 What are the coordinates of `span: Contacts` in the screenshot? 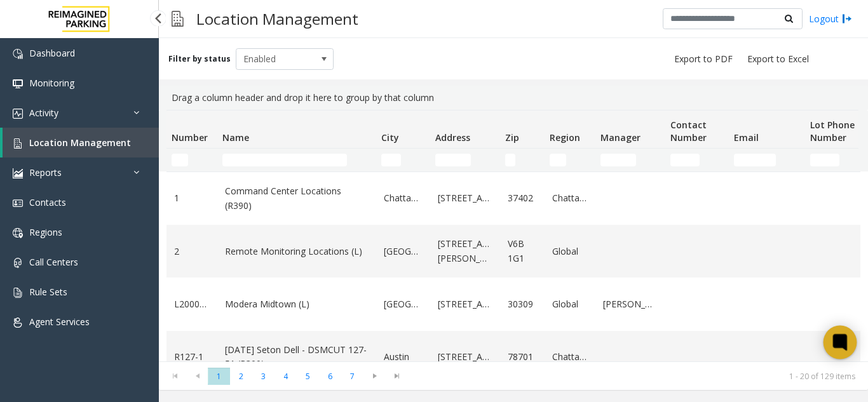 It's located at (48, 202).